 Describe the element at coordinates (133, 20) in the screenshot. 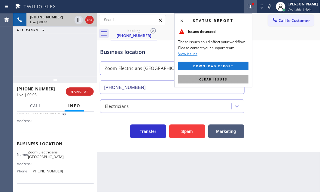

I see `input: Search` at that location.